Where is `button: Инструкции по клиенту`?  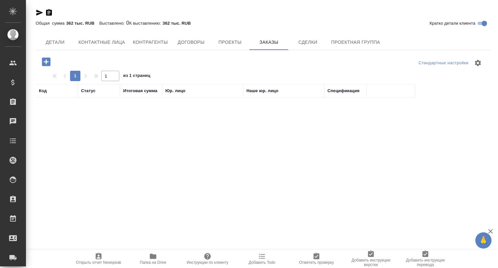 button: Инструкции по клиенту is located at coordinates (208, 259).